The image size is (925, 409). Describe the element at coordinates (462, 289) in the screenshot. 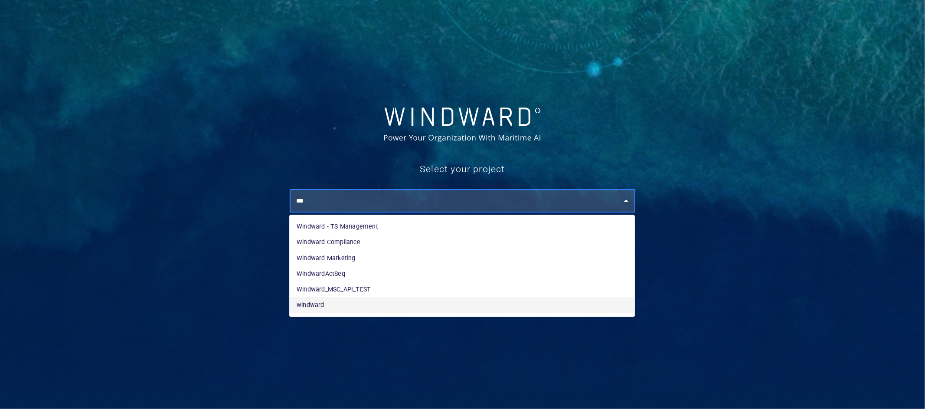

I see `li: Windward_MSC_API_TEST` at that location.